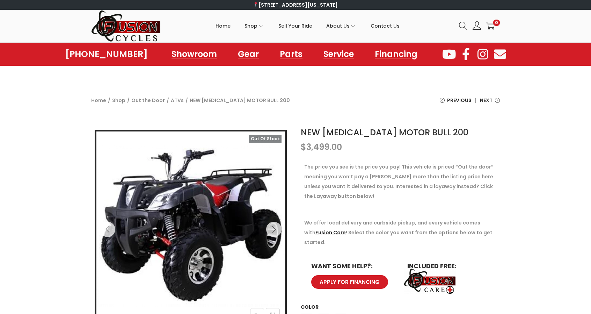  I want to click on a: 0, so click(490, 26).